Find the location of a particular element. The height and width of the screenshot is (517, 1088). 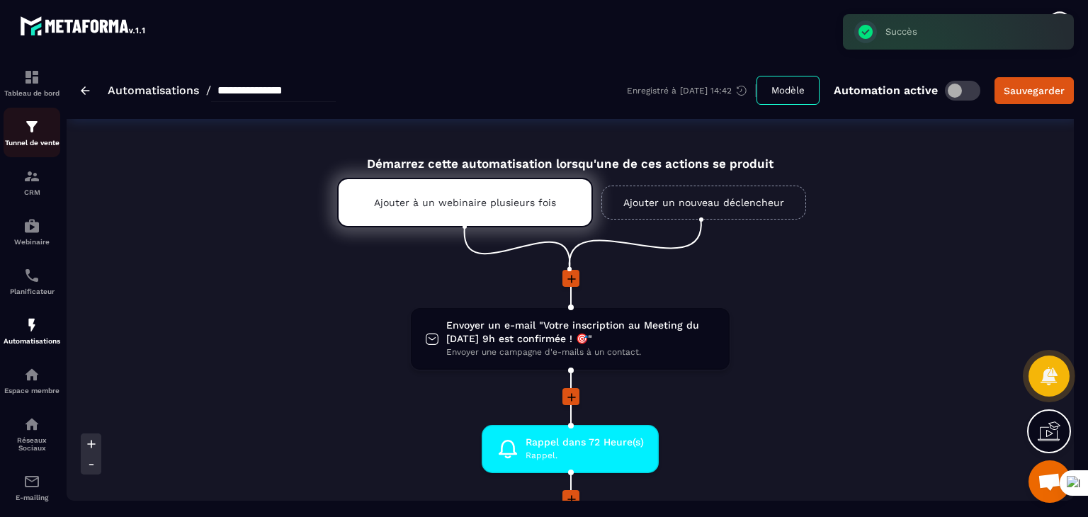

p: Planificateur is located at coordinates (32, 291).